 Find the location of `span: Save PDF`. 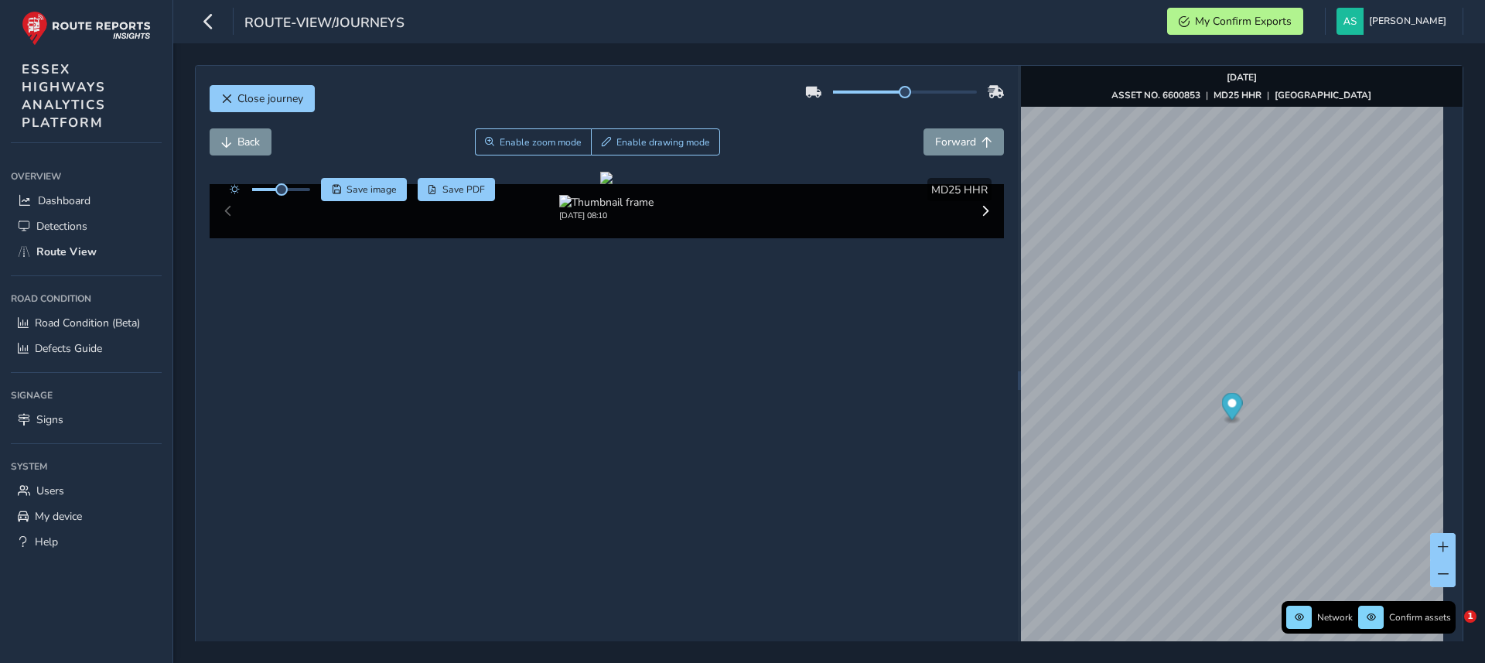

span: Save PDF is located at coordinates (463, 190).